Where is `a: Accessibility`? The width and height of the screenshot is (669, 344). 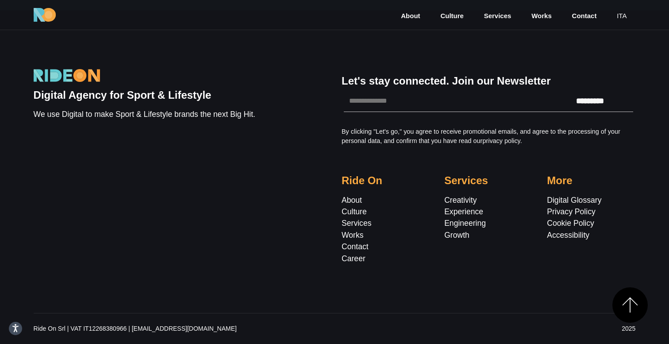
a: Accessibility is located at coordinates (568, 235).